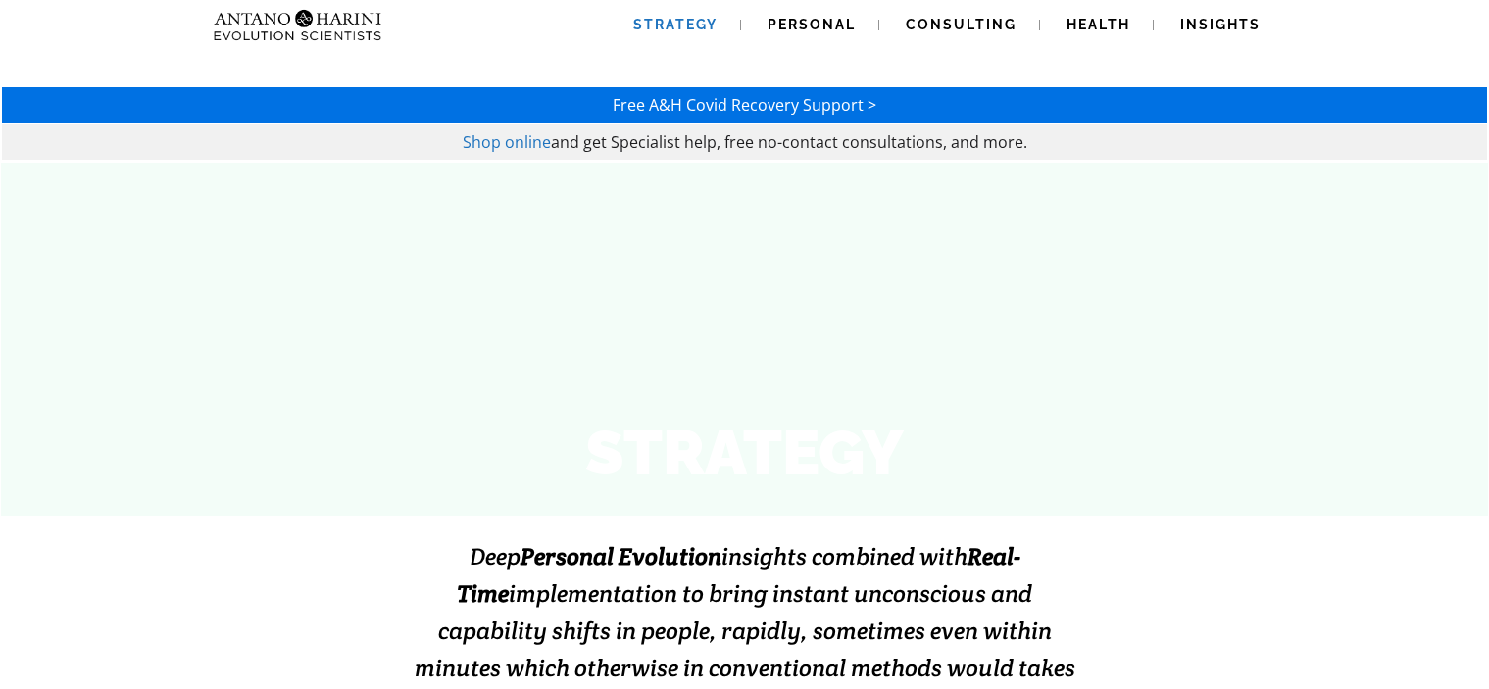  Describe the element at coordinates (621, 556) in the screenshot. I see `strong: Personal Evolution` at that location.